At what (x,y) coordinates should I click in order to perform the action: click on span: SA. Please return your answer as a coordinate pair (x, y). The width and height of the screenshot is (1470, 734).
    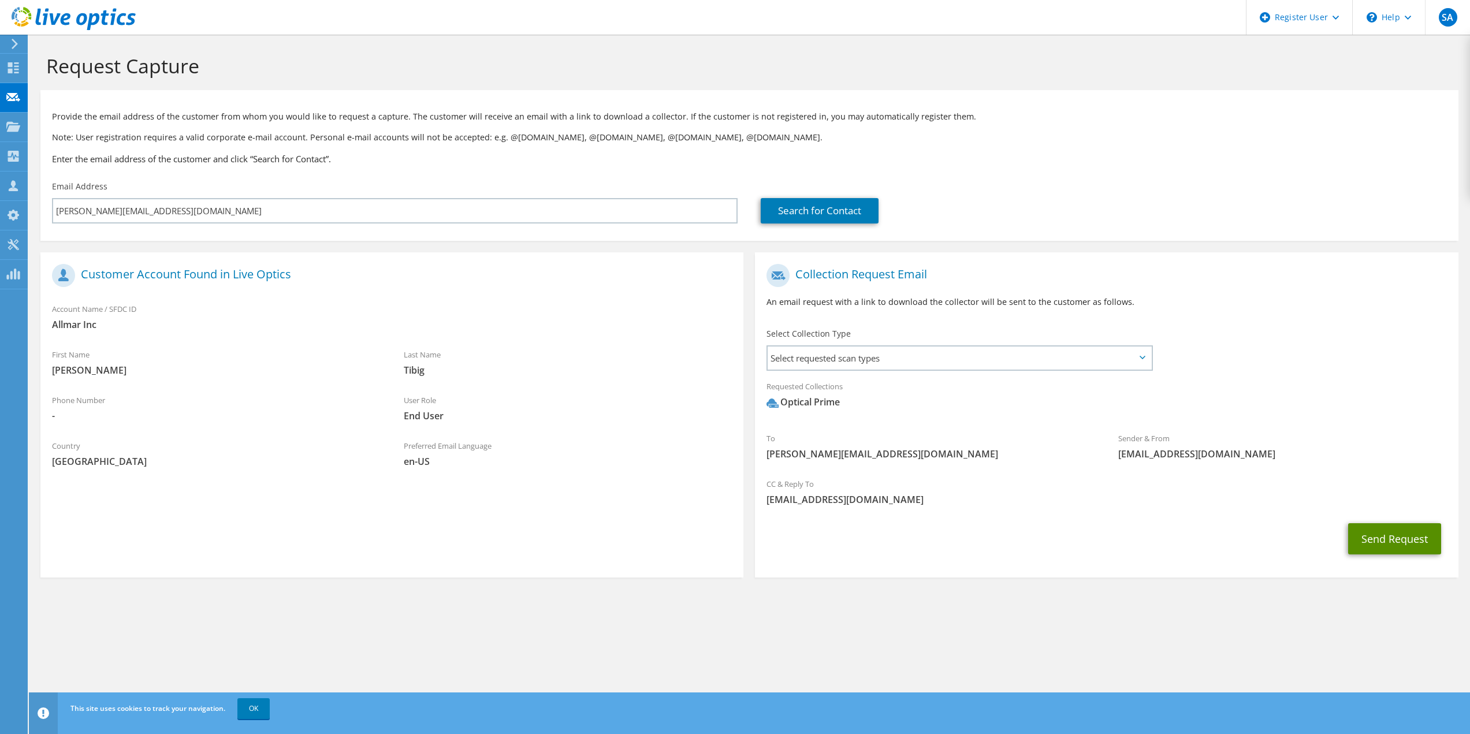
    Looking at the image, I should click on (1448, 17).